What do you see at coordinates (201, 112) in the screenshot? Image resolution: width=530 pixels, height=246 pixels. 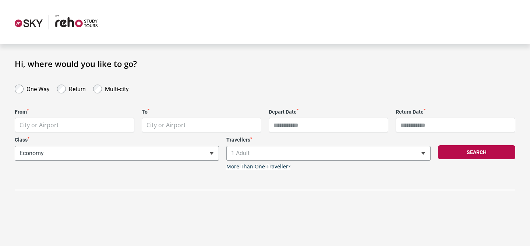 I see `label: To` at bounding box center [201, 112].